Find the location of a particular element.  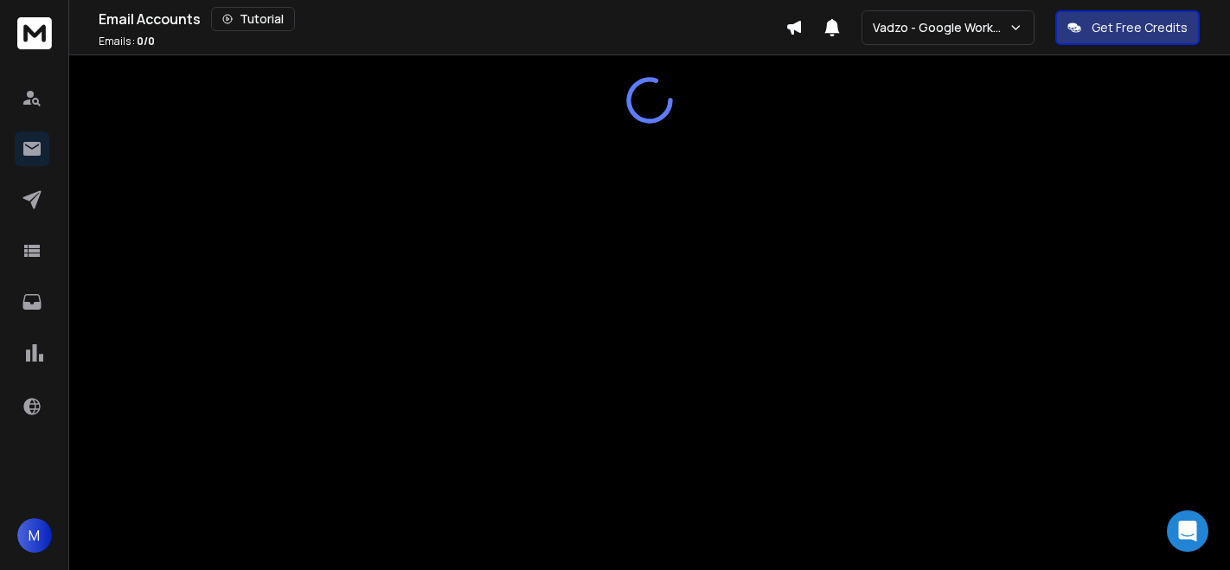

span: 0 / 0 is located at coordinates (145, 41).